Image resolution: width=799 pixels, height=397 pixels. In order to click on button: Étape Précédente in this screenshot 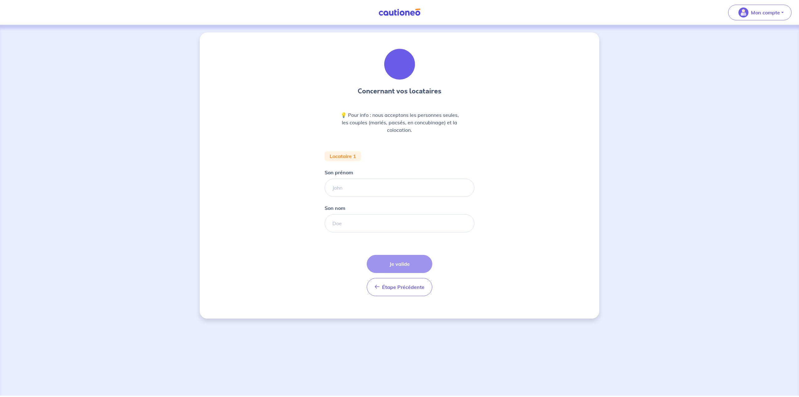, I will do `click(400, 287)`.